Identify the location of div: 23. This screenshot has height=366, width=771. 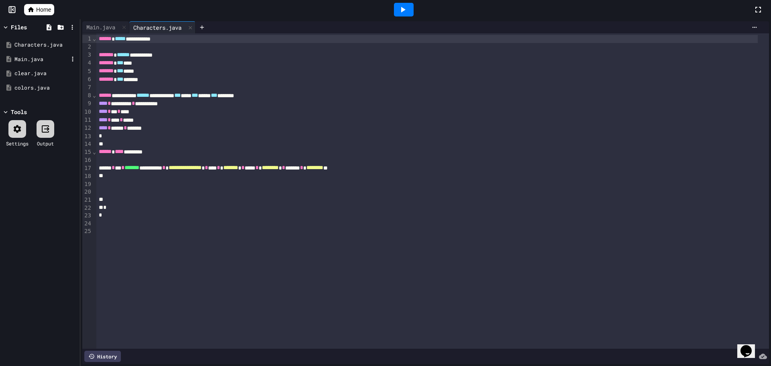
(87, 216).